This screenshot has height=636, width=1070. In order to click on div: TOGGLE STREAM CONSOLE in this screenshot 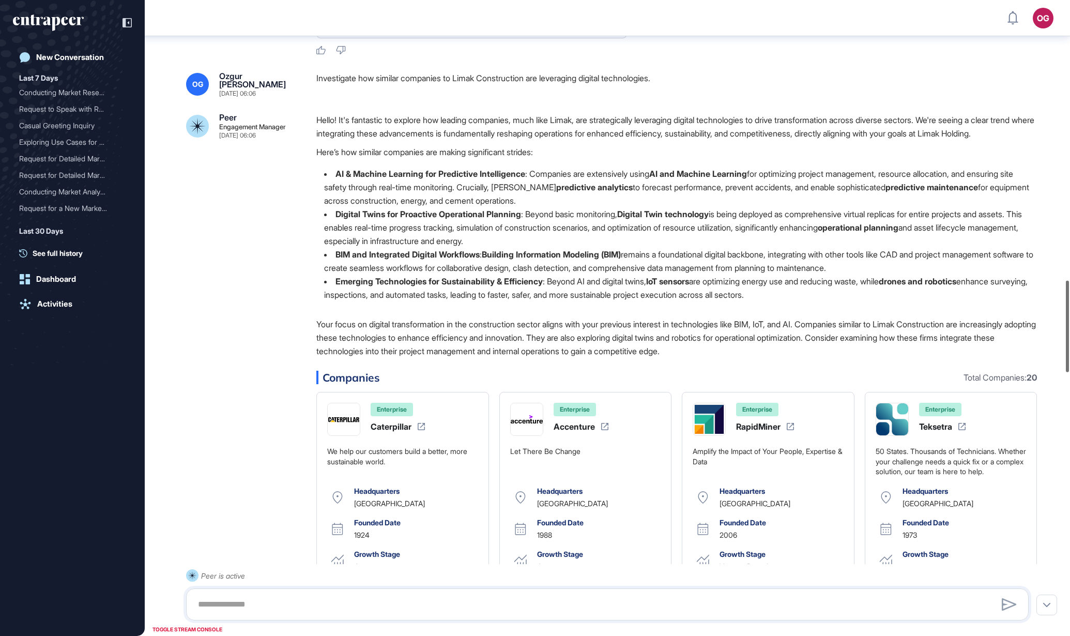, I will do `click(187, 629)`.